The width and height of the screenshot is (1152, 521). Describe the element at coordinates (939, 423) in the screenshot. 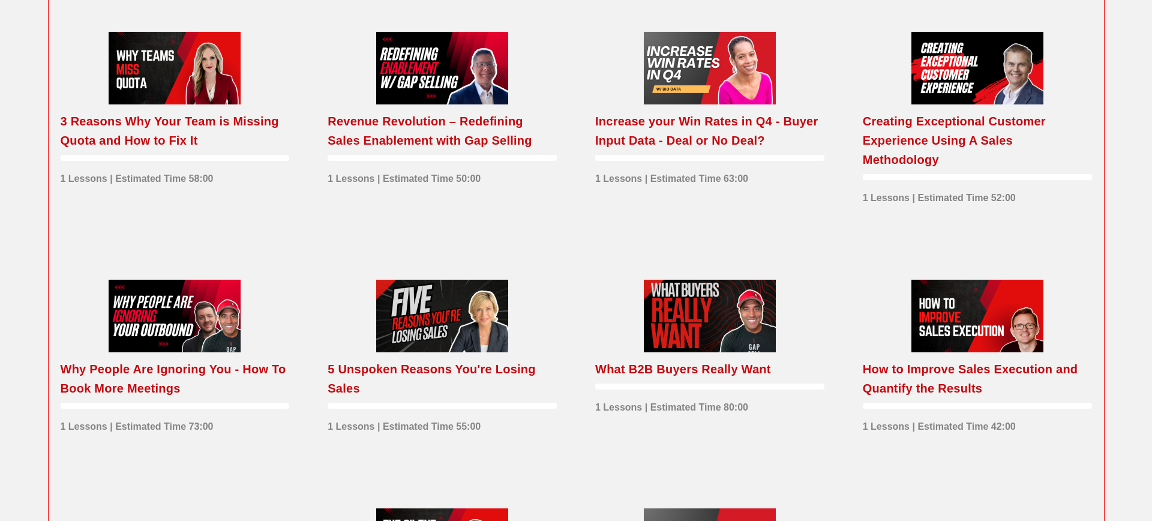

I see `div: 1 Lessons | Estimated Time 42:00` at that location.